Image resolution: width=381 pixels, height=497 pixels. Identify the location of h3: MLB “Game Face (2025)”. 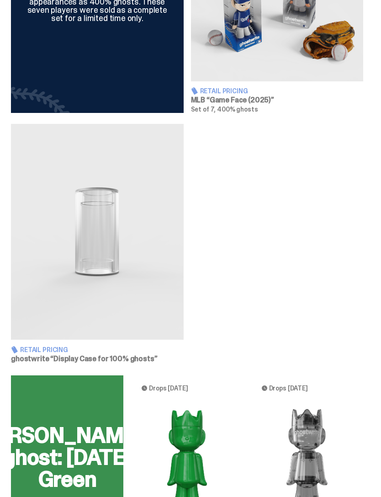
(278, 100).